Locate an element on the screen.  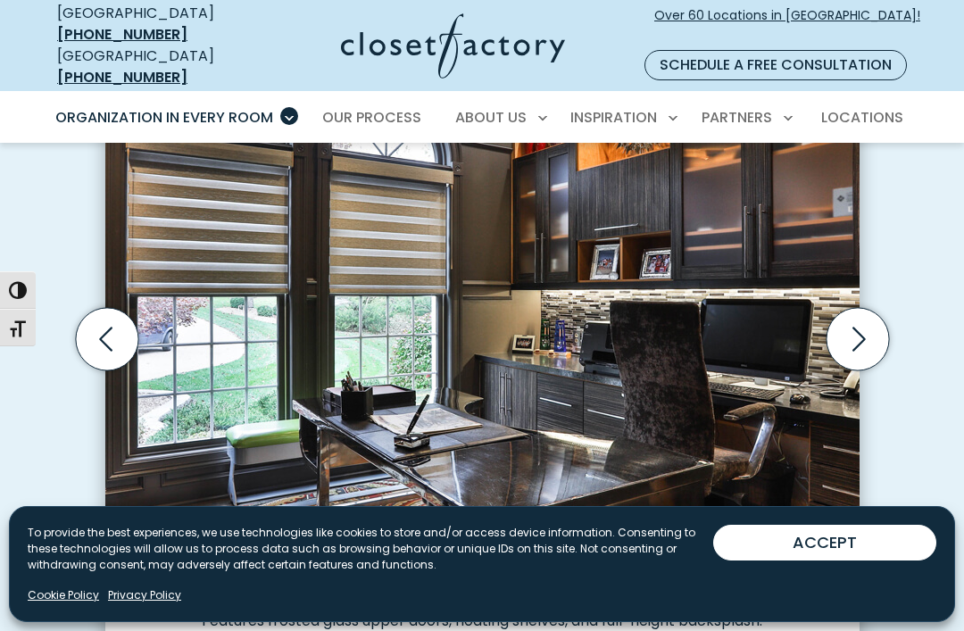
p: To provide the best experiences, we use technologies like cookies to store and/or access device i... is located at coordinates (370, 549).